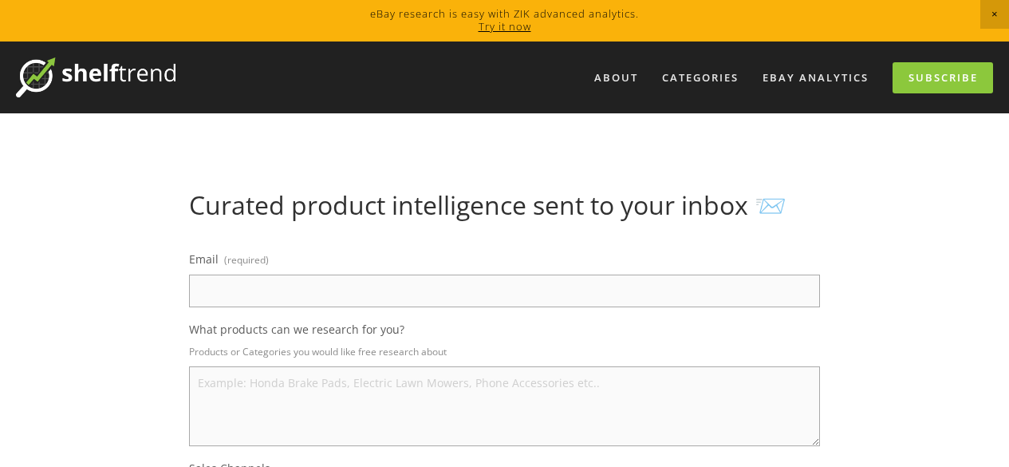 This screenshot has width=1009, height=467. What do you see at coordinates (815, 77) in the screenshot?
I see `a: eBay Analytics` at bounding box center [815, 77].